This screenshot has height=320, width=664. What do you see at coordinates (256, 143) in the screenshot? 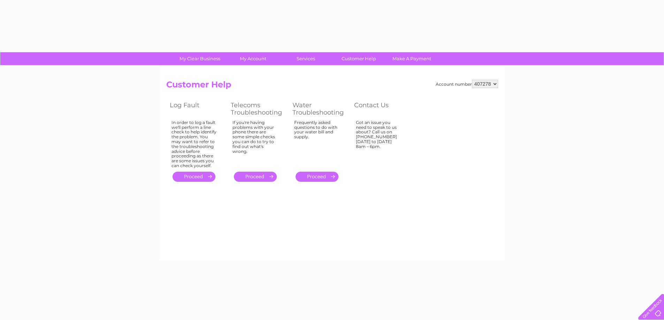
I see `div: If you're having problems with your phone there are some simple checks you can do to try to find ...` at bounding box center [256, 143].